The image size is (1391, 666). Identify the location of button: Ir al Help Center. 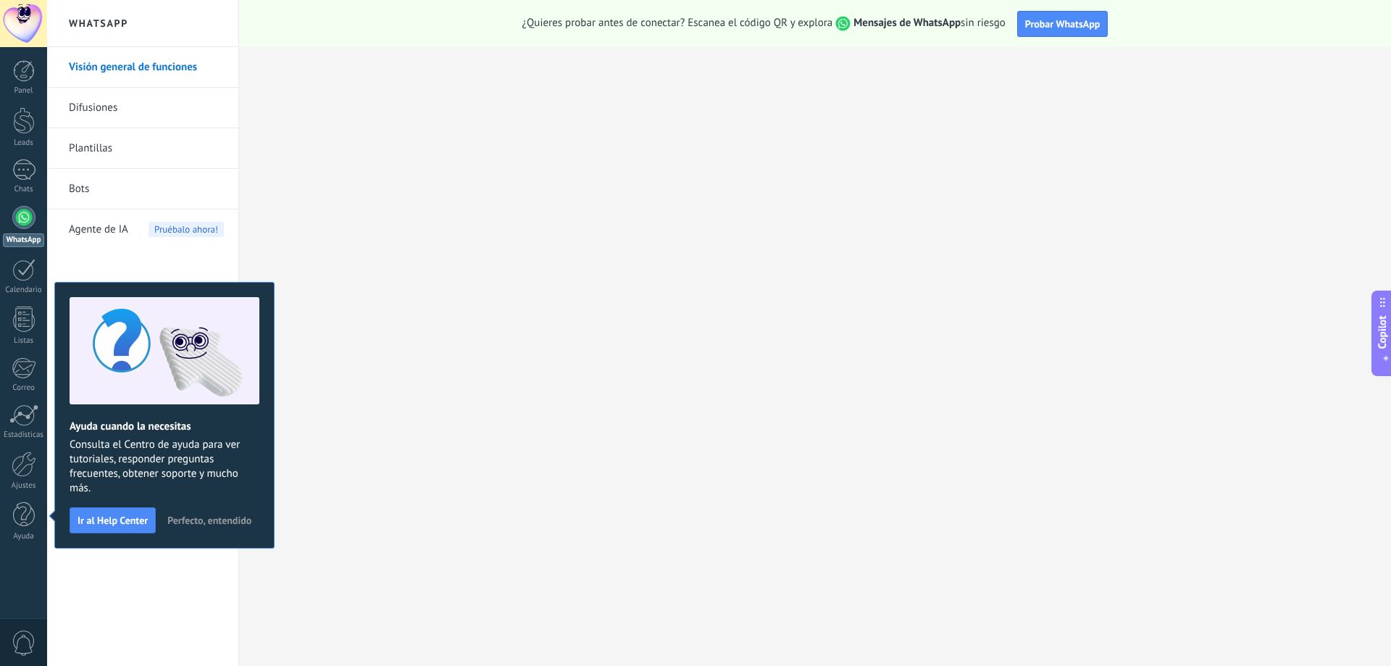
(112, 520).